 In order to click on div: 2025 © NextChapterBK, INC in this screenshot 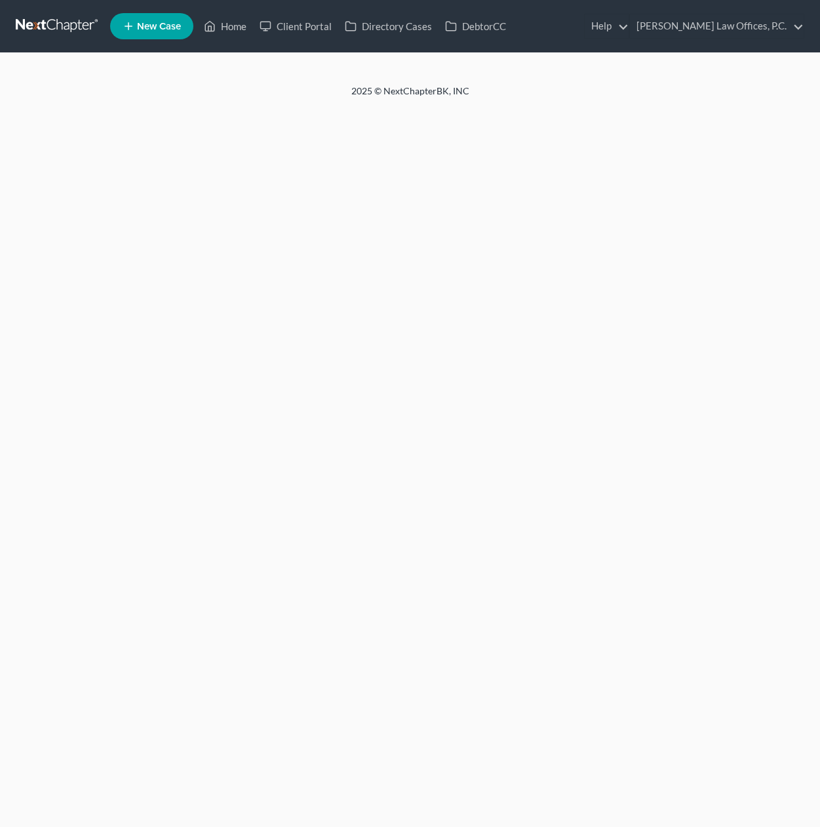, I will do `click(410, 96)`.